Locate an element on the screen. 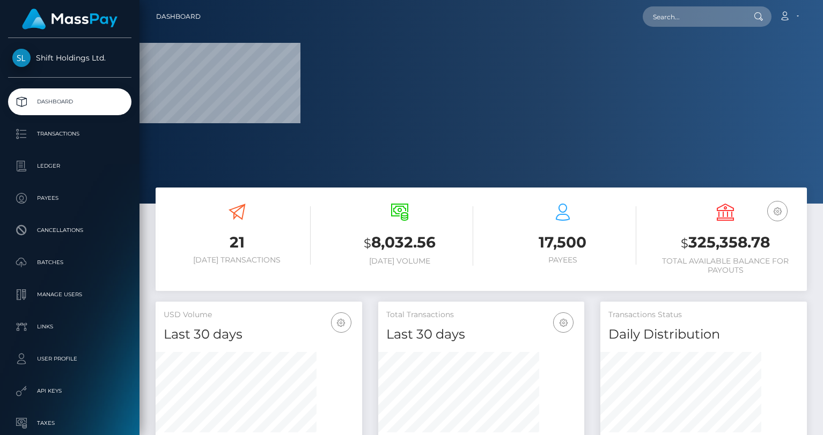 The height and width of the screenshot is (435, 823). a: Transactions is located at coordinates (70, 134).